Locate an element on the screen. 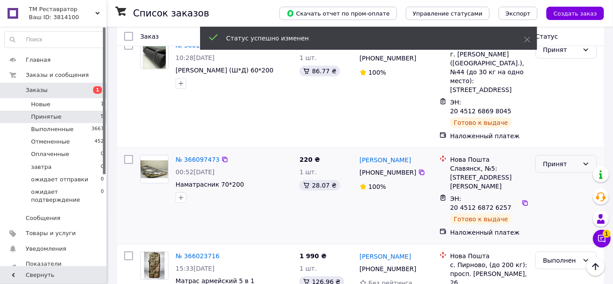  span: Скачать отчет по пром-оплате is located at coordinates (338, 13).